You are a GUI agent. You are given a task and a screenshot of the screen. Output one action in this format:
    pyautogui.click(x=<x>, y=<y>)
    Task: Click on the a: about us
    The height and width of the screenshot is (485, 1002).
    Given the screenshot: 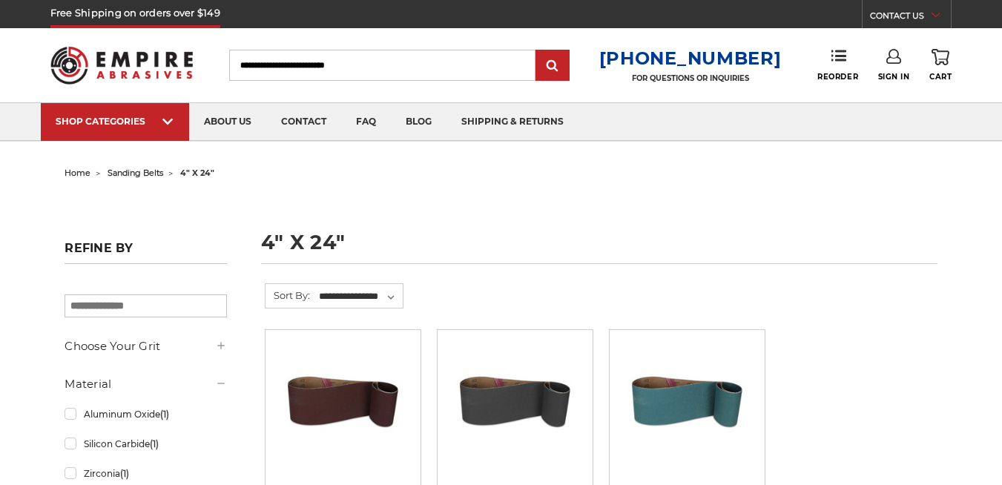 What is the action you would take?
    pyautogui.click(x=228, y=122)
    